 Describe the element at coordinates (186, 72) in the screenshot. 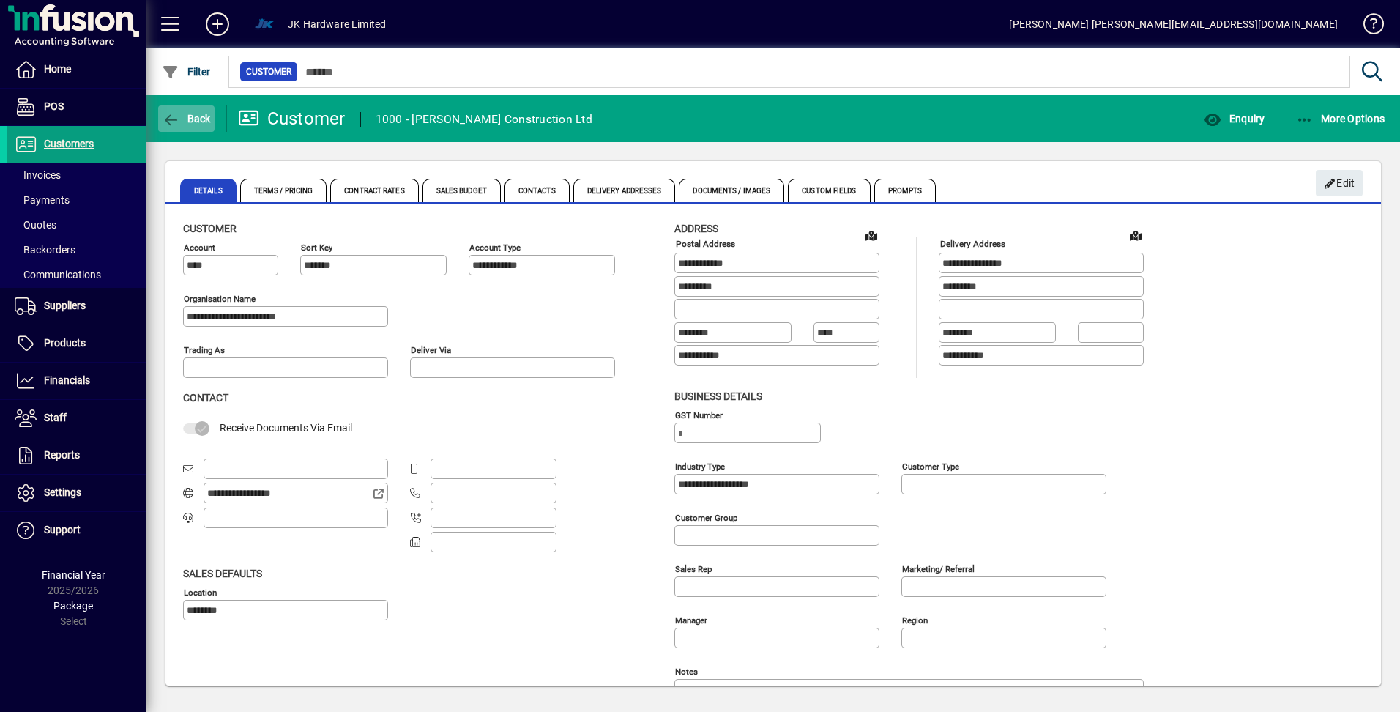

I see `span: Filter` at that location.